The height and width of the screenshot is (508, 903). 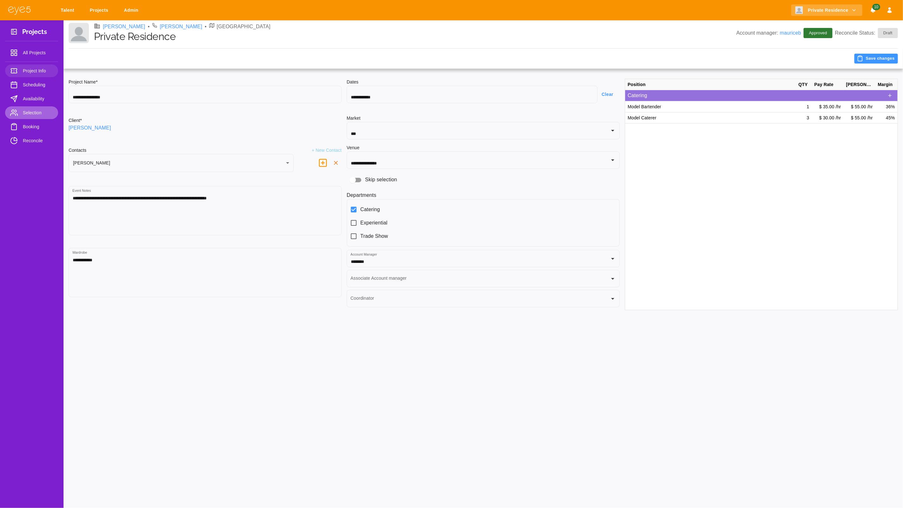 I want to click on span: Booking, so click(x=38, y=127).